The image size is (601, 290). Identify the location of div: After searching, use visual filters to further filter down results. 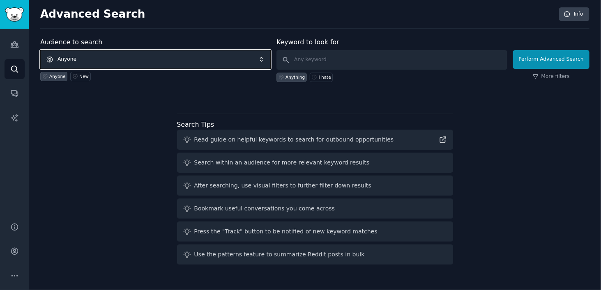
(283, 186).